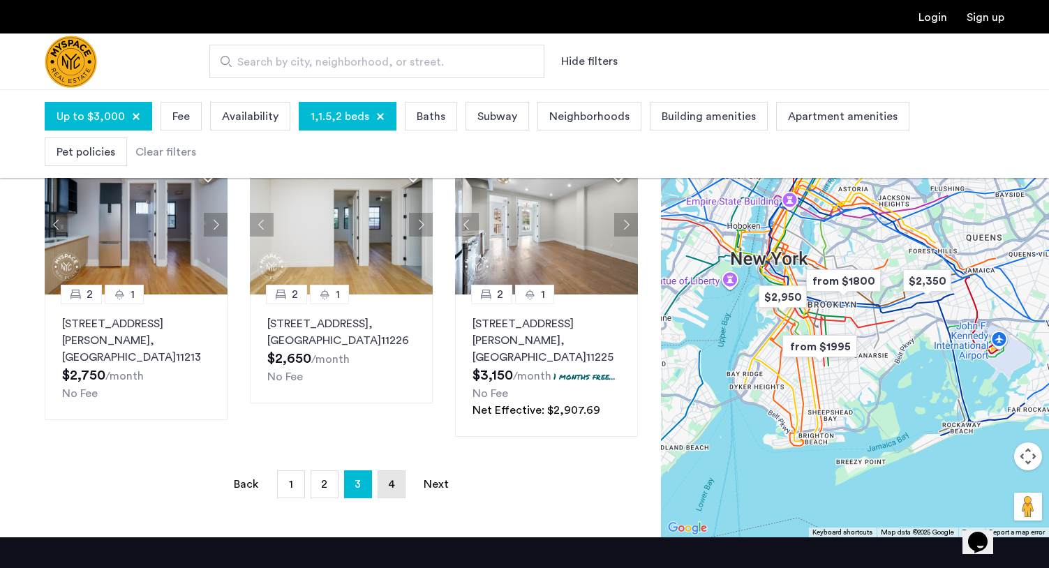 The height and width of the screenshot is (568, 1049). Describe the element at coordinates (985, 17) in the screenshot. I see `a: Registration` at that location.